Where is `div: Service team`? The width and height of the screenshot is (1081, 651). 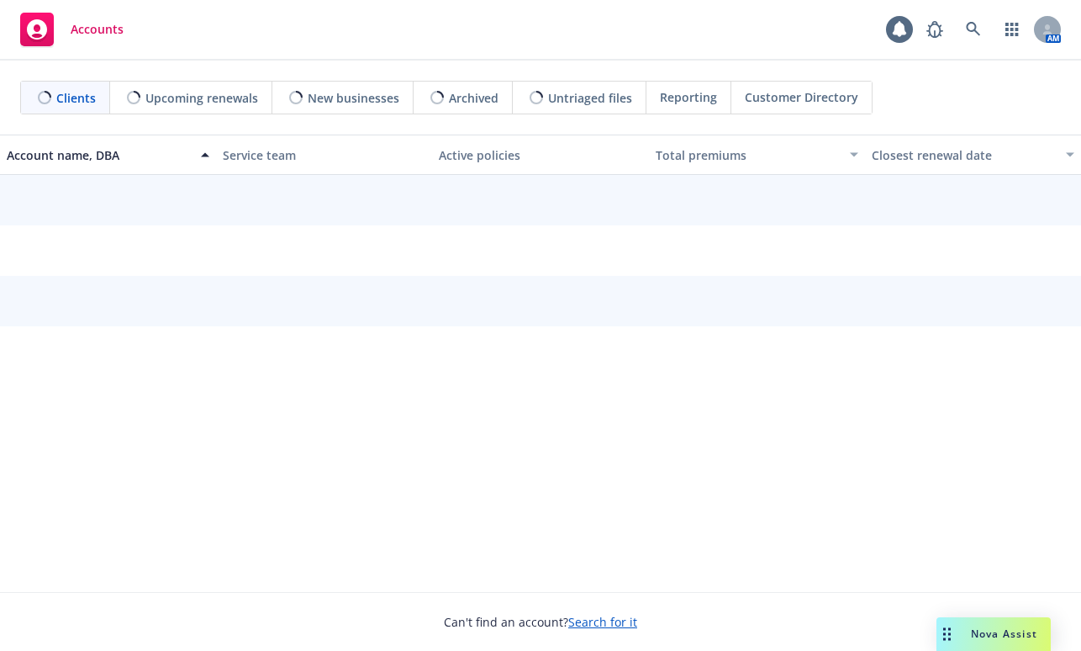 div: Service team is located at coordinates (324, 155).